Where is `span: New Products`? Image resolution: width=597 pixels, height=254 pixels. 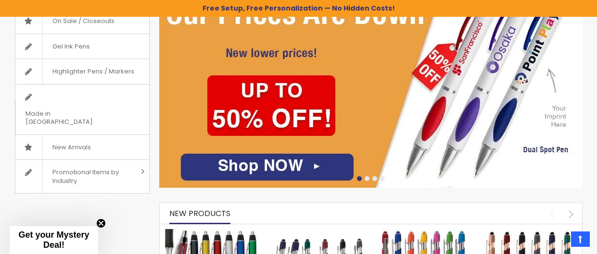 span: New Products is located at coordinates (199, 213).